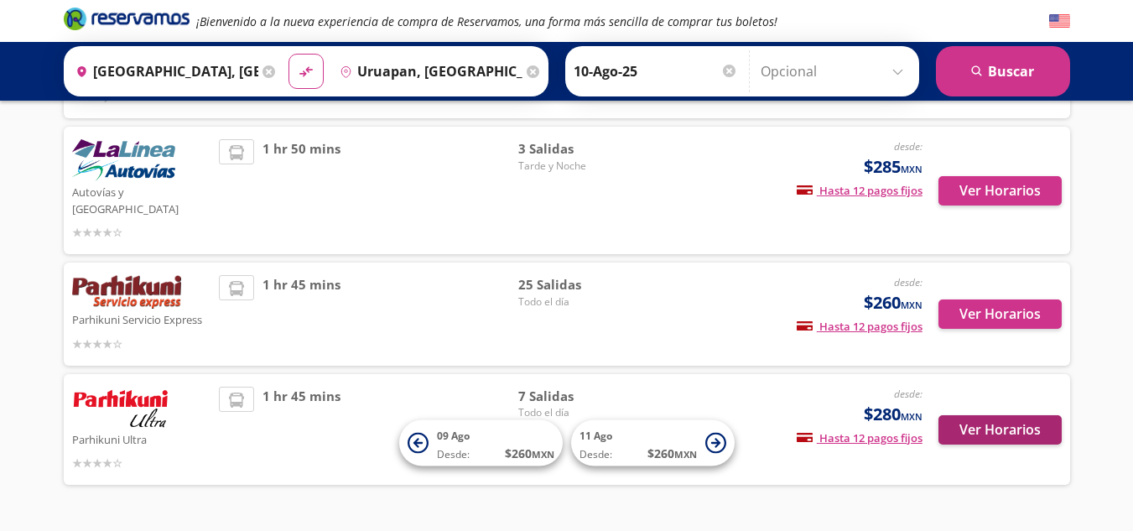 The width and height of the screenshot is (1133, 531). I want to click on a: Brand Logo, so click(127, 21).